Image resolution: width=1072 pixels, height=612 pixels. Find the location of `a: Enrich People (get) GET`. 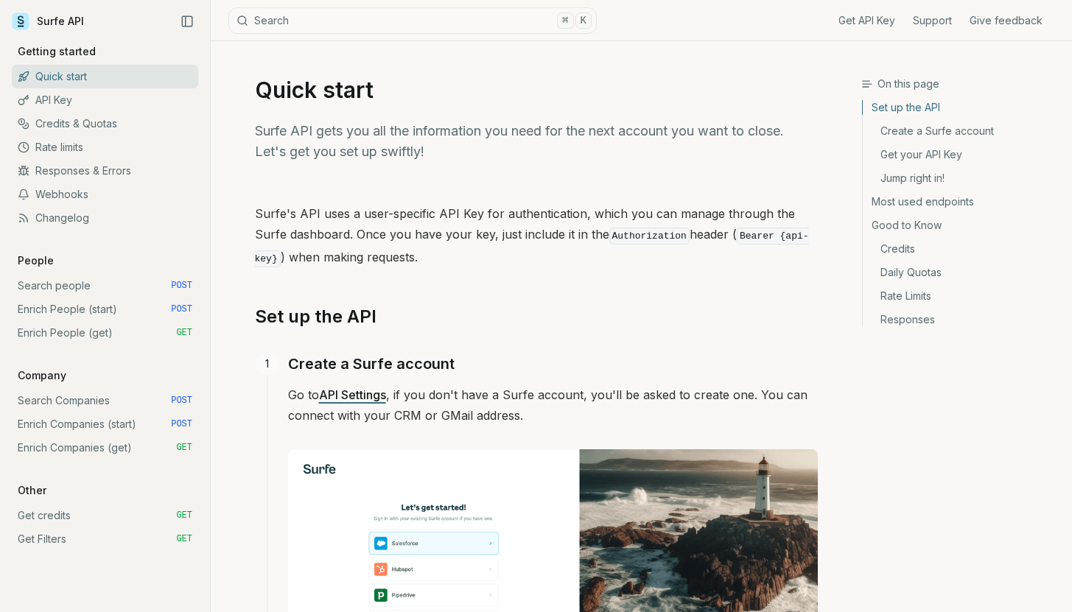

a: Enrich People (get) GET is located at coordinates (105, 333).